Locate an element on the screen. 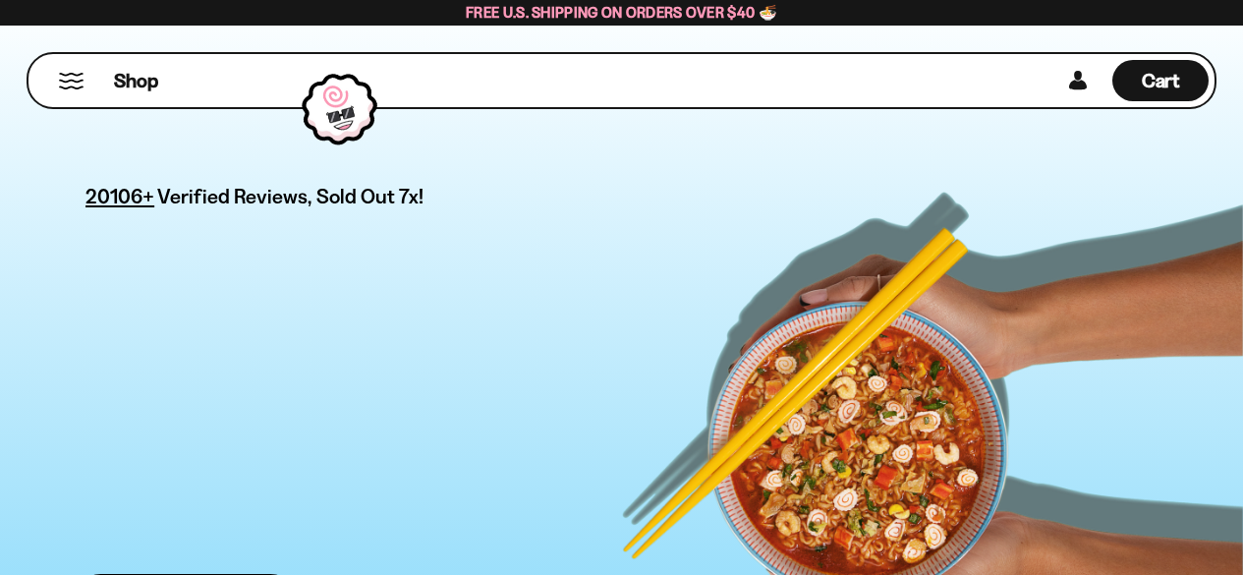 The width and height of the screenshot is (1243, 575). span: Cart is located at coordinates (1160, 81).